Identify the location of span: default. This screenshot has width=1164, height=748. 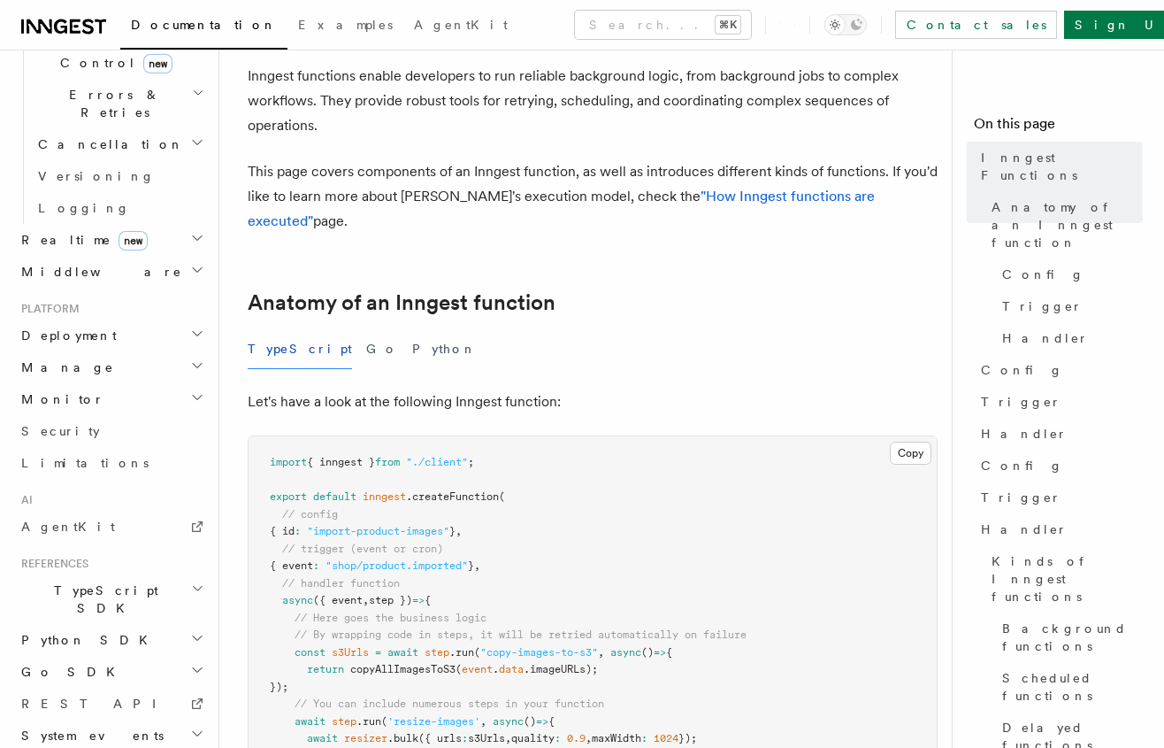
(334, 496).